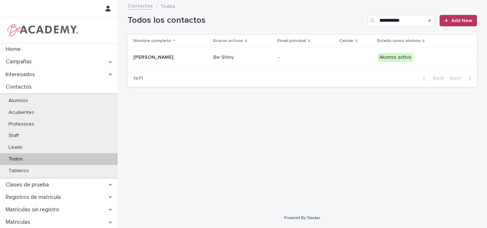  I want to click on p: Grupos activos, so click(228, 41).